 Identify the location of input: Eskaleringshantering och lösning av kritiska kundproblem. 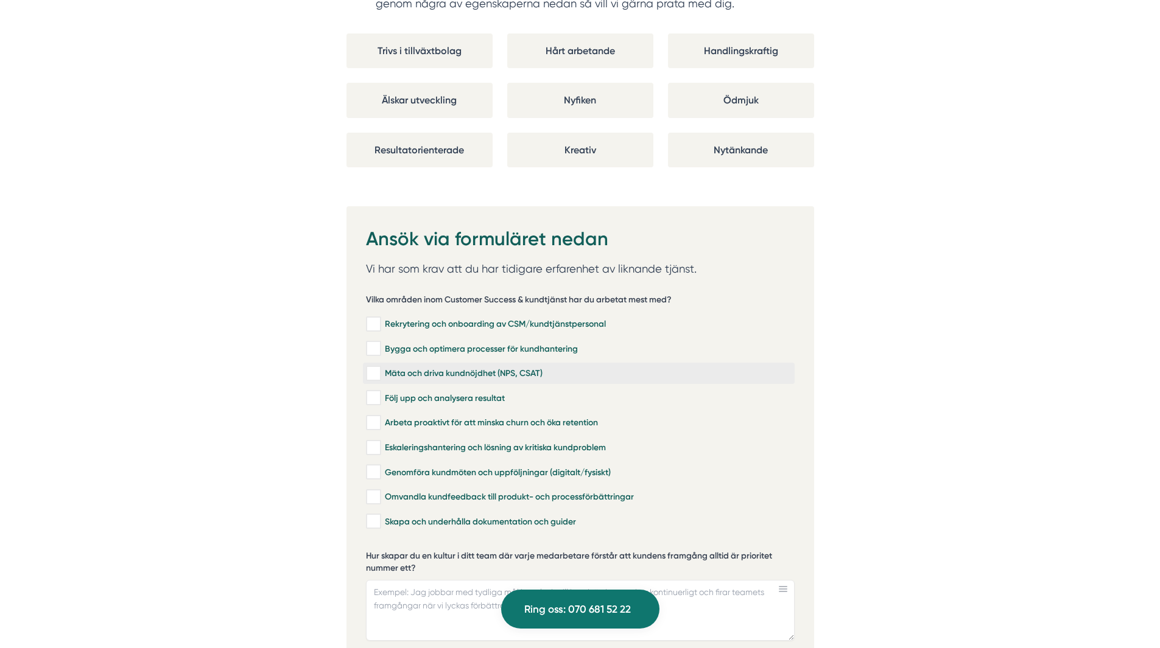
(373, 448).